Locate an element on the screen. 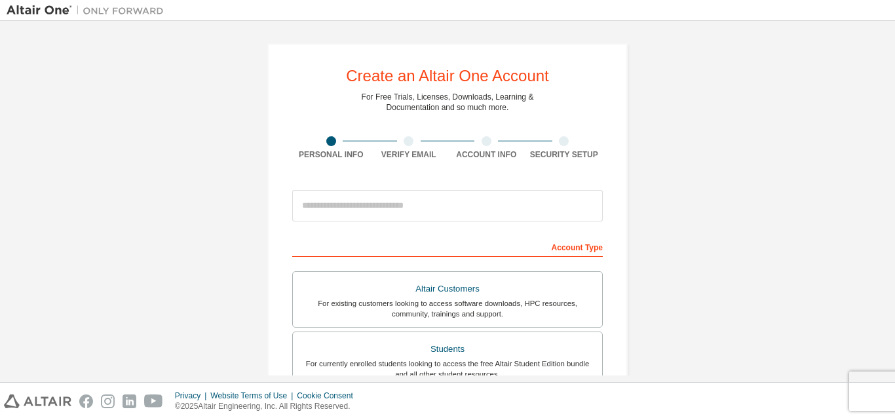  div: Security Setup is located at coordinates (564, 155).